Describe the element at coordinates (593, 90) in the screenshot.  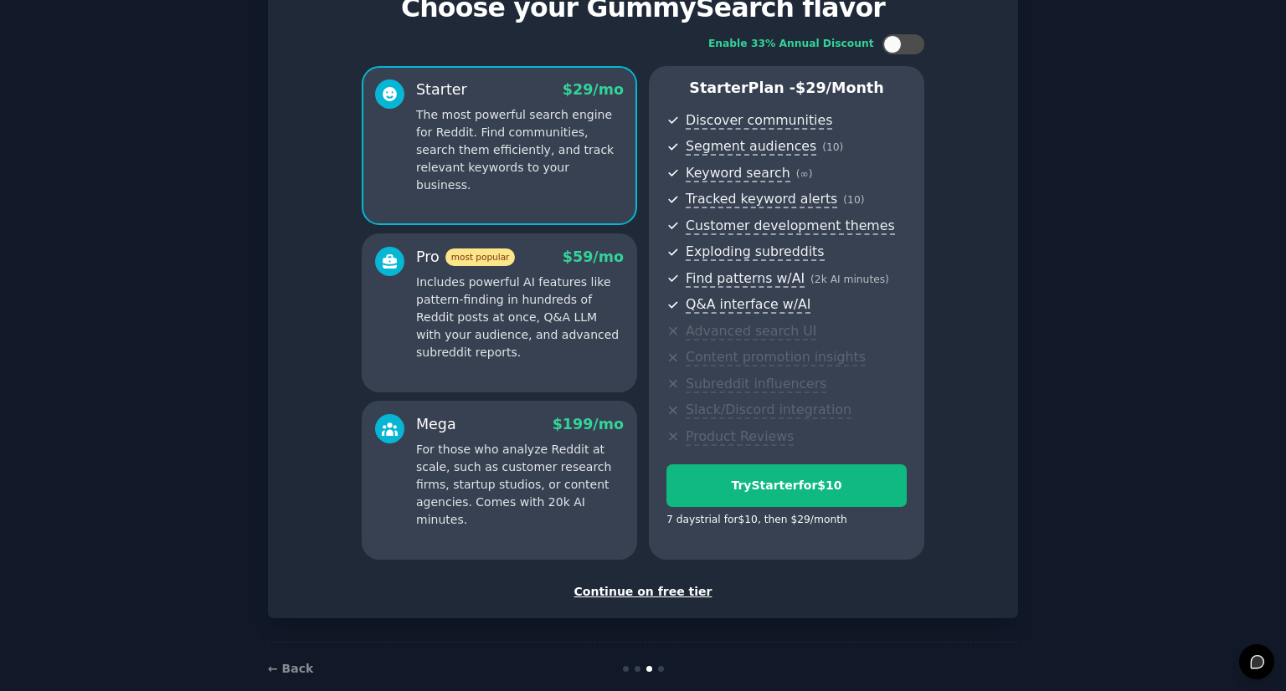
I see `span: $ 29 /mo` at that location.